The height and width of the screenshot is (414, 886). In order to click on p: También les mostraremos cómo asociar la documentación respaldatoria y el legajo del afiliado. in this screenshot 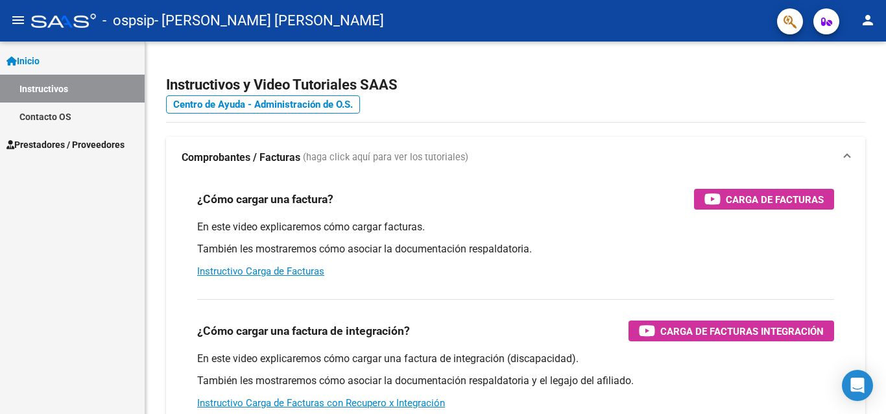, I will do `click(516, 381)`.